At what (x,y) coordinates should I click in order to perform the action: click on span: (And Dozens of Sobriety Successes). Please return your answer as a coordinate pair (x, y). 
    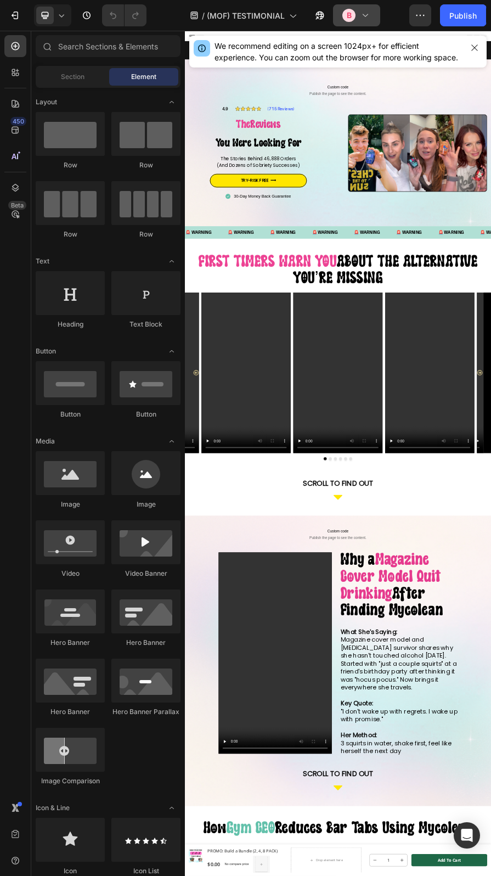
    Looking at the image, I should click on (158, 289).